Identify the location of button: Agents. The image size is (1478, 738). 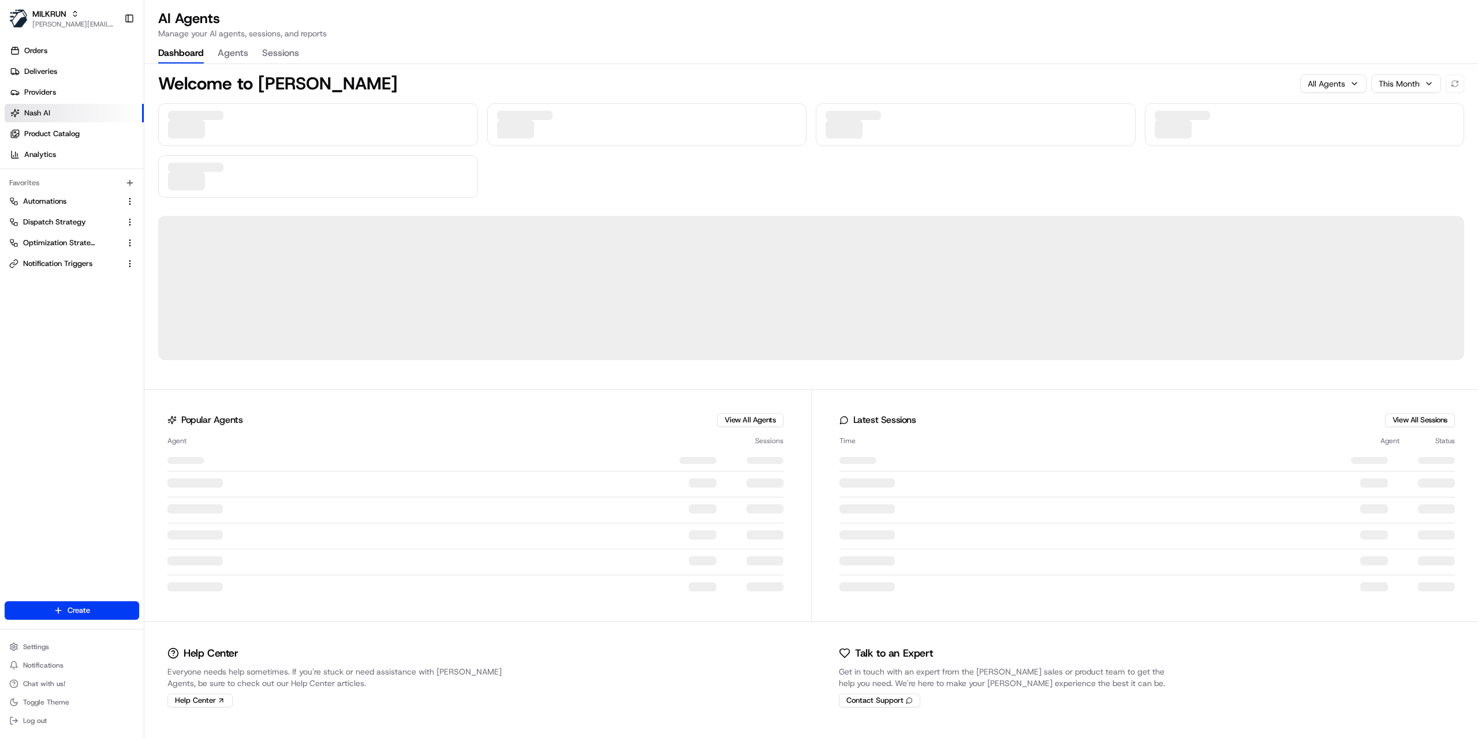
(233, 54).